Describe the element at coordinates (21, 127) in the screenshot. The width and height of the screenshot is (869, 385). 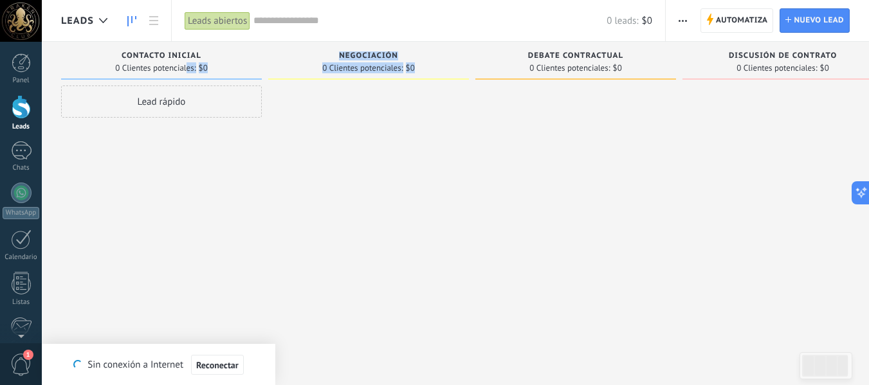
I see `div: Leads` at that location.